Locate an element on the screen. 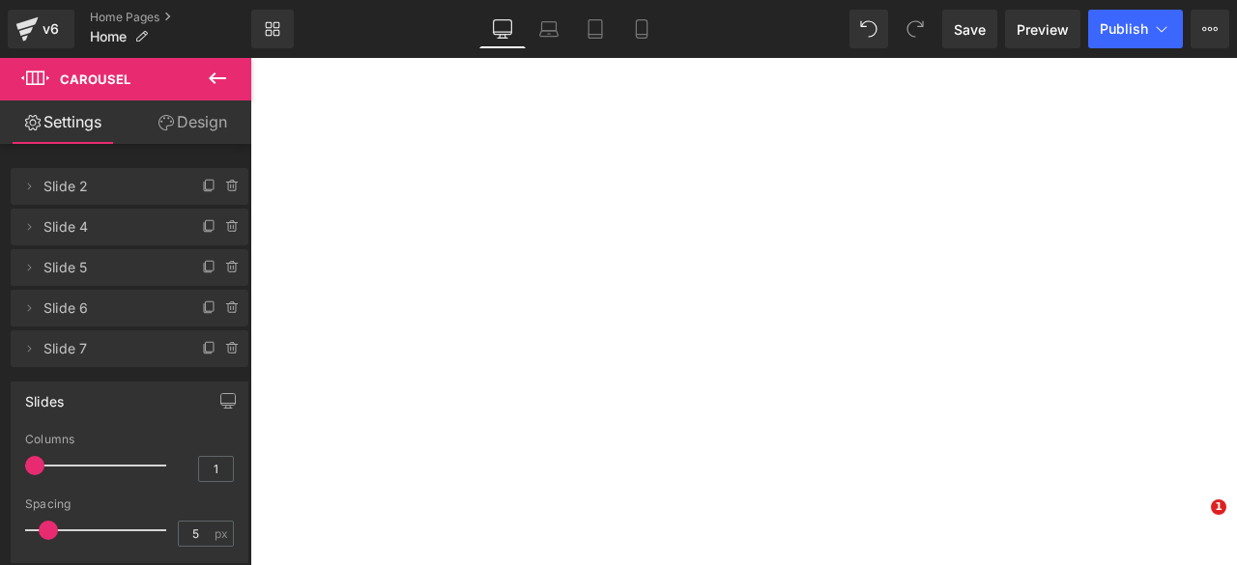  button: More is located at coordinates (1210, 29).